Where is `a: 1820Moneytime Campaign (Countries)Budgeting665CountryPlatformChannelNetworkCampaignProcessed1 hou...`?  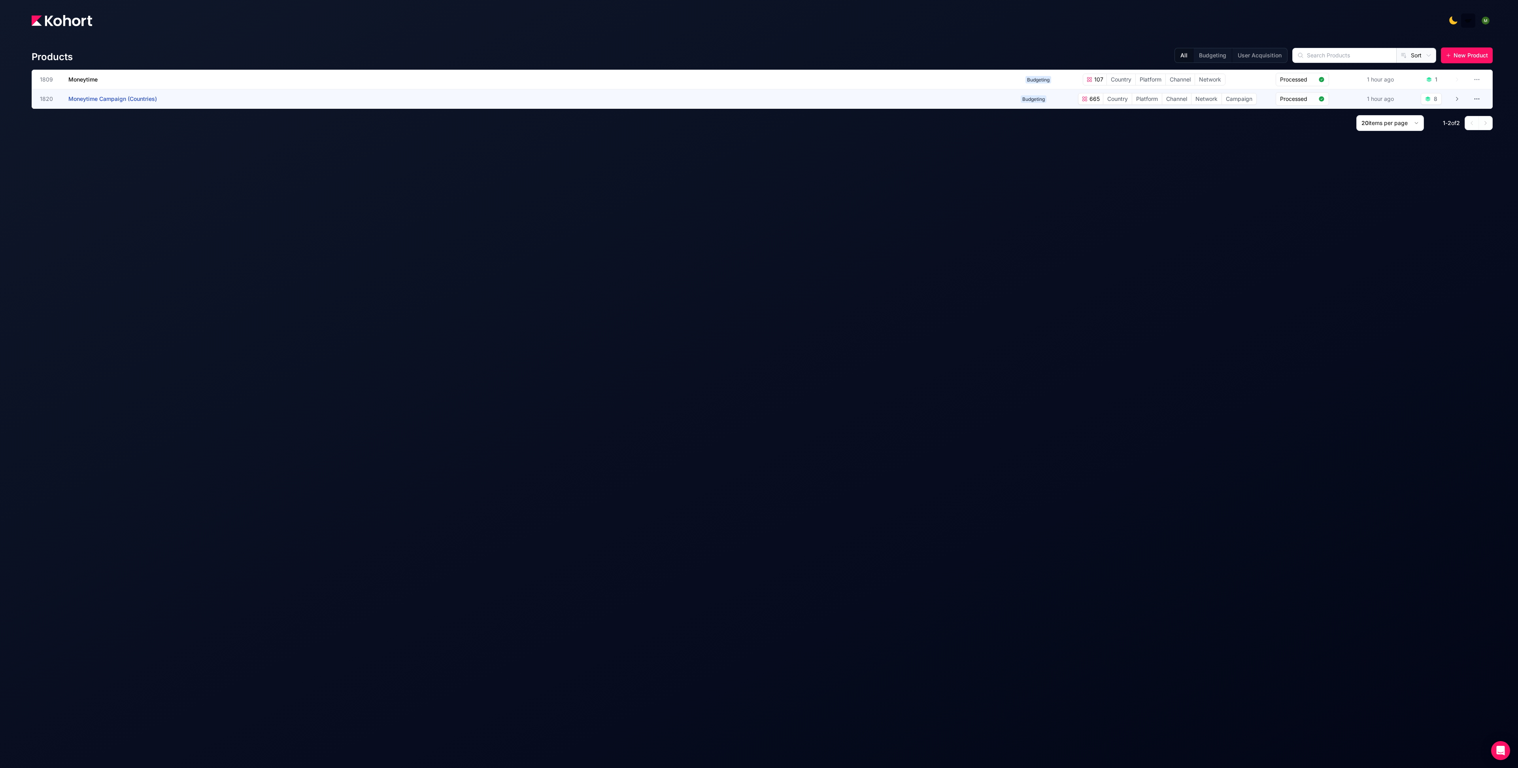 a: 1820Moneytime Campaign (Countries)Budgeting665CountryPlatformChannelNetworkCampaignProcessed1 hou... is located at coordinates (750, 99).